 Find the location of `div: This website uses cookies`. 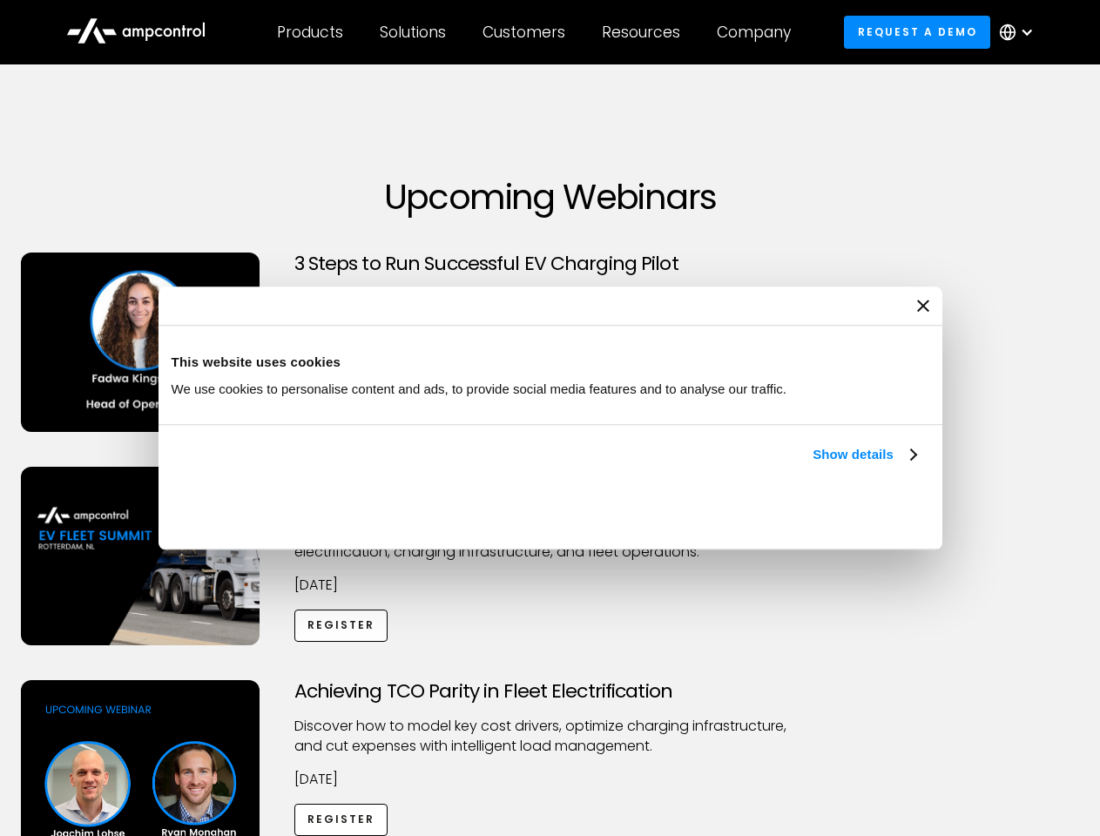

div: This website uses cookies is located at coordinates (550, 362).